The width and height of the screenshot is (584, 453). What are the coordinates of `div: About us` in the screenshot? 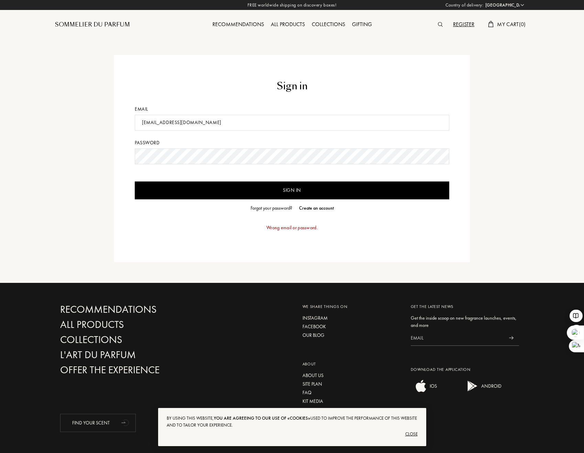 It's located at (352, 376).